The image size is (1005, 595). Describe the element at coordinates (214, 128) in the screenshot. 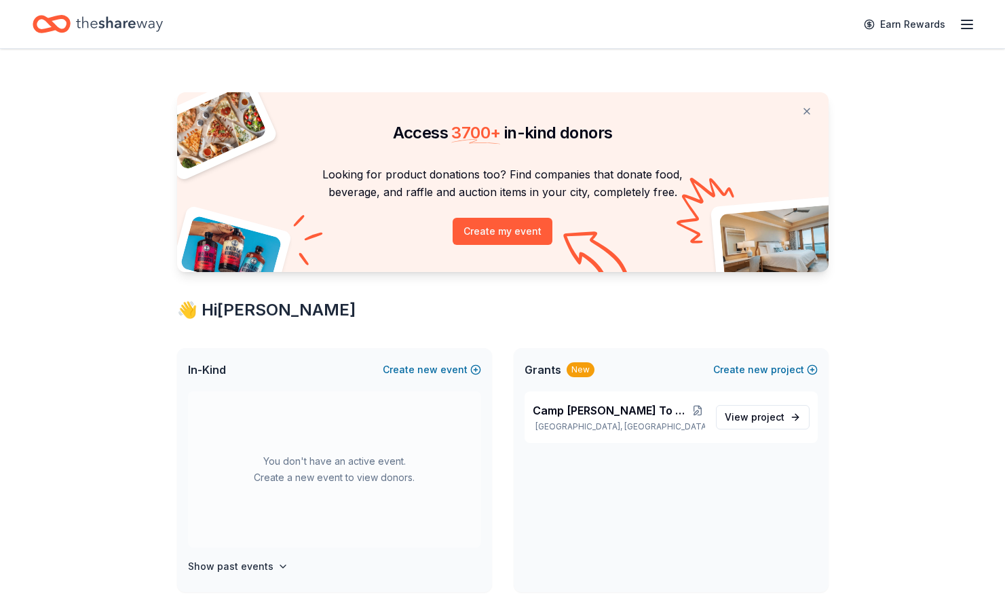

I see `img: Pizza` at that location.